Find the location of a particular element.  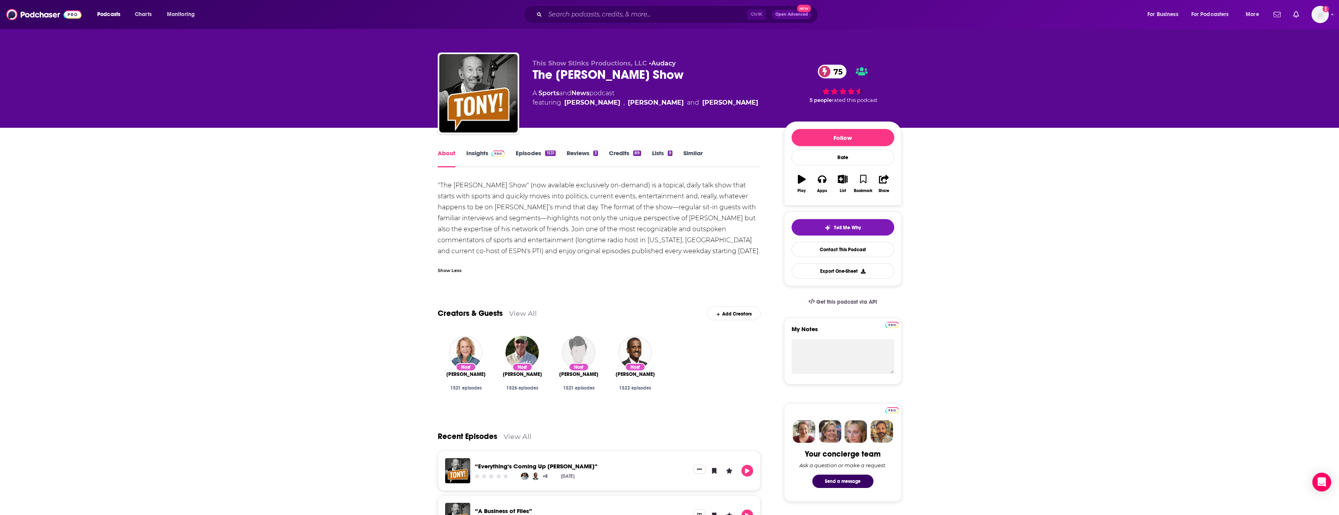

a: “A Business of Flies” is located at coordinates (504, 511).